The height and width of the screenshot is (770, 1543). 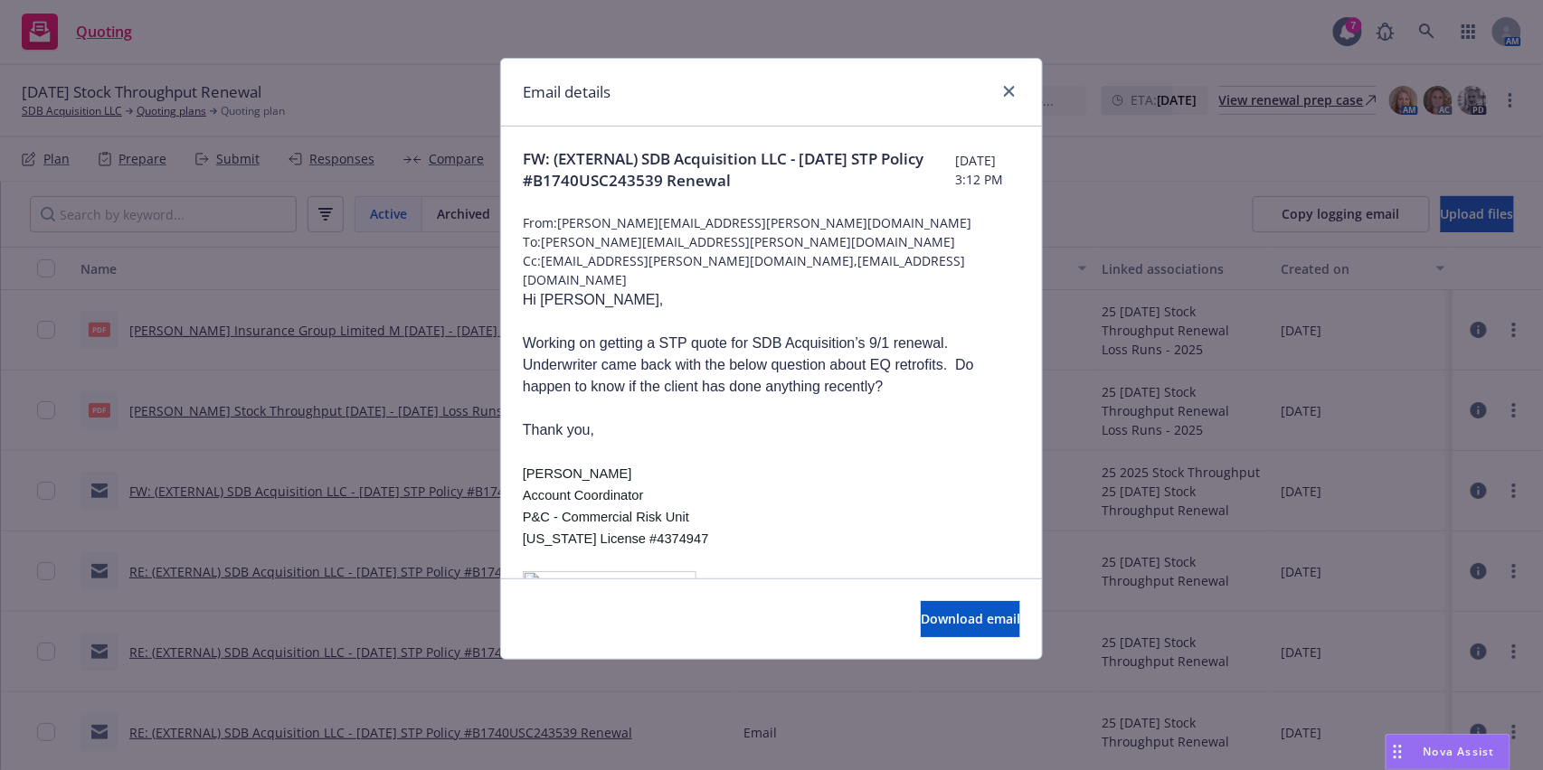 What do you see at coordinates (1397, 752) in the screenshot?
I see `div: Drag to move` at bounding box center [1397, 752].